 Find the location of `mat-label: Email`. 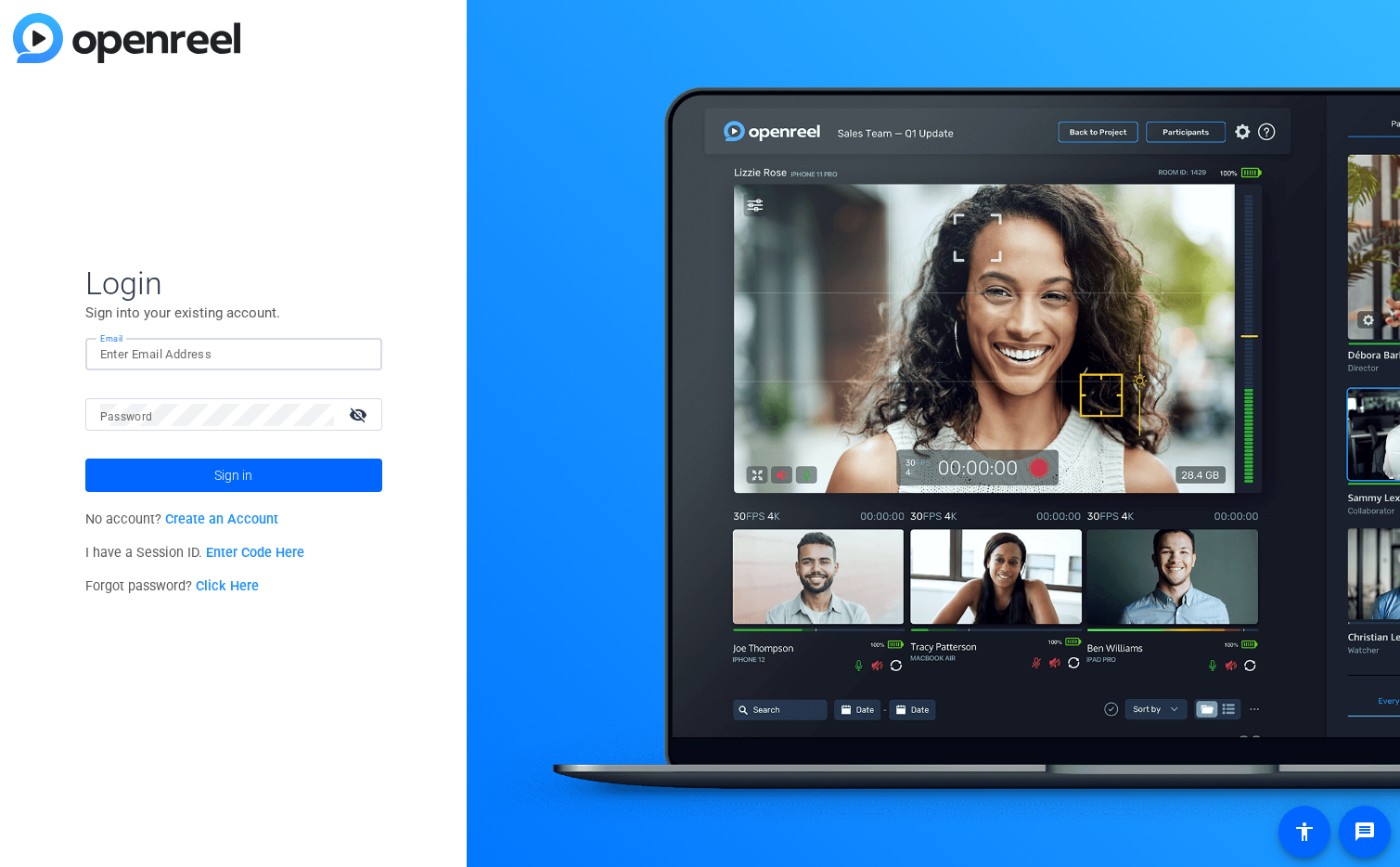

mat-label: Email is located at coordinates (111, 338).